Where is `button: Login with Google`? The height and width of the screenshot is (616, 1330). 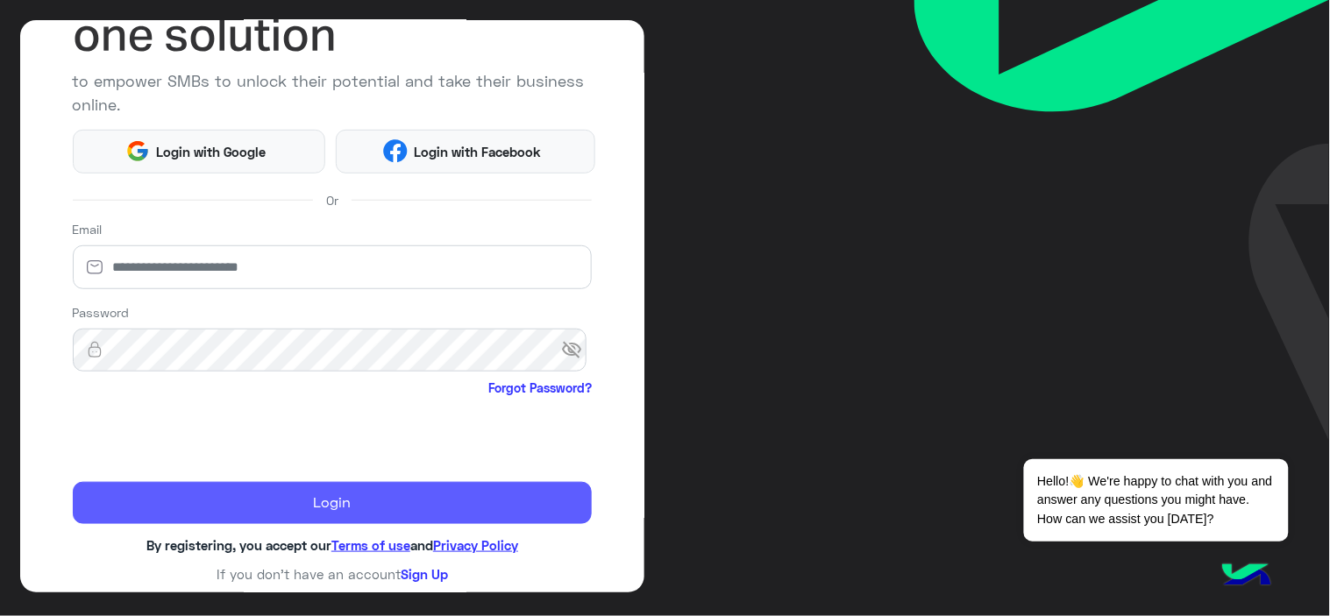
button: Login with Google is located at coordinates (199, 152).